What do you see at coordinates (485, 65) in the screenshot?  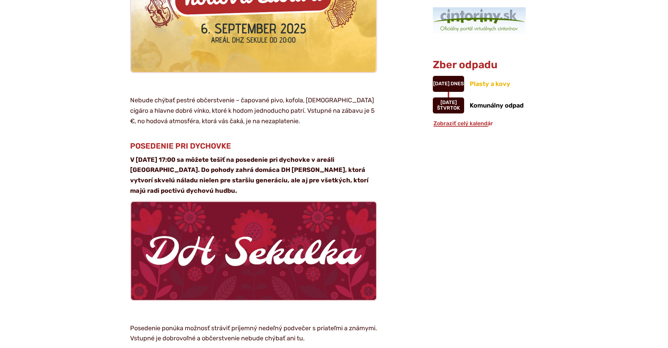 I see `h3: Zber odpadu` at bounding box center [485, 65].